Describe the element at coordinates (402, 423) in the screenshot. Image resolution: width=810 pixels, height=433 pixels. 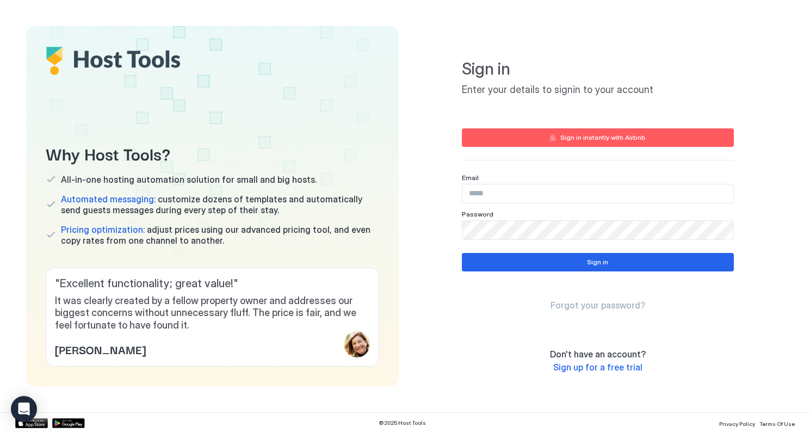
I see `span: © 2025 Host Tools` at that location.